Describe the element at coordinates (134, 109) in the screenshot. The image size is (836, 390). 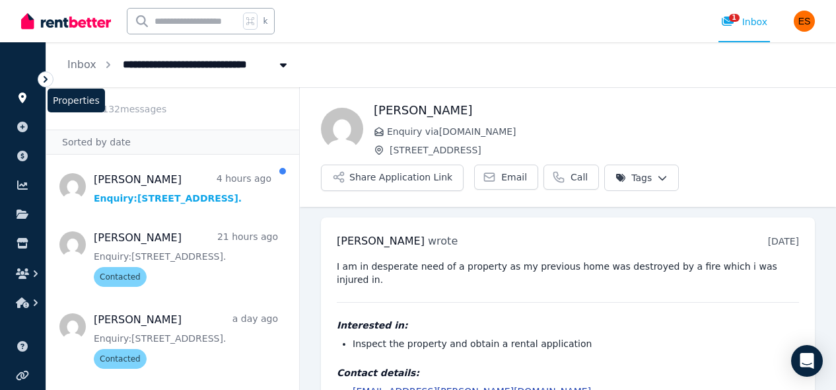
I see `span: 132 message s` at that location.